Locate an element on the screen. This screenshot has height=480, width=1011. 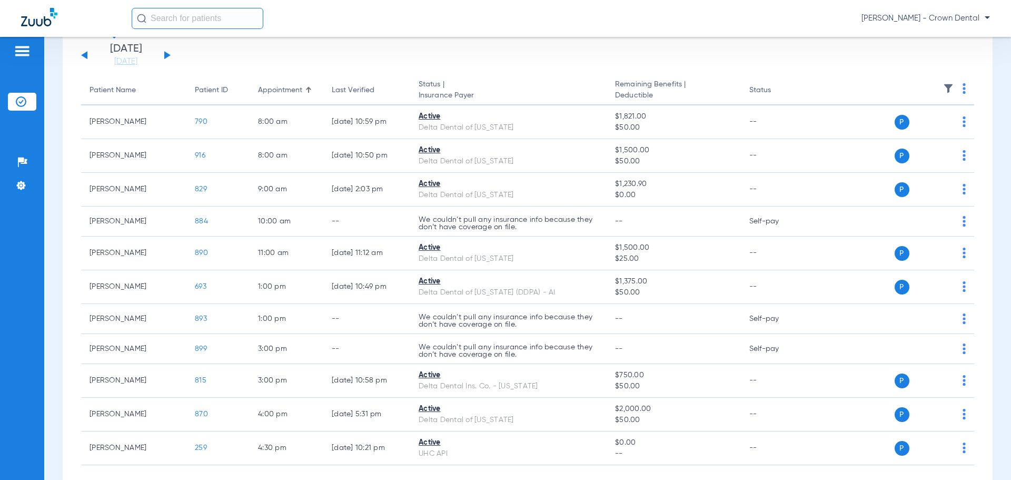
span: Insurance Payer is located at coordinates (508, 95).